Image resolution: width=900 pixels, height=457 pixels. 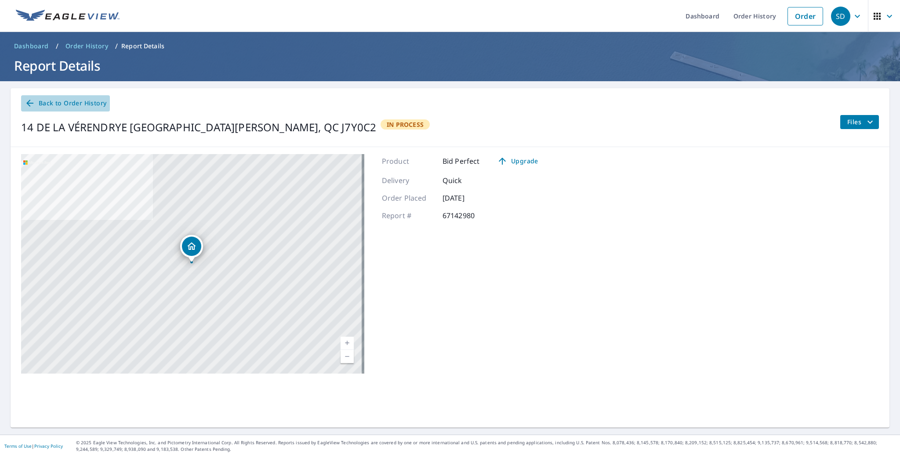 What do you see at coordinates (87, 46) in the screenshot?
I see `a: Order History` at bounding box center [87, 46].